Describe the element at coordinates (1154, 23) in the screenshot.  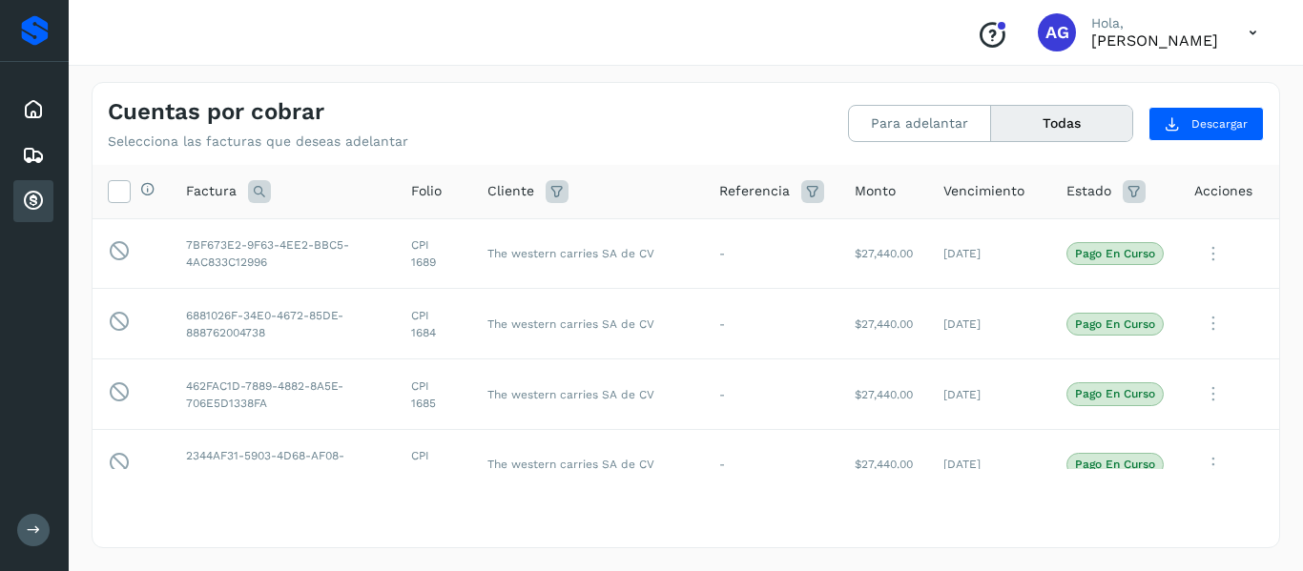
I see `p: Hola,` at that location.